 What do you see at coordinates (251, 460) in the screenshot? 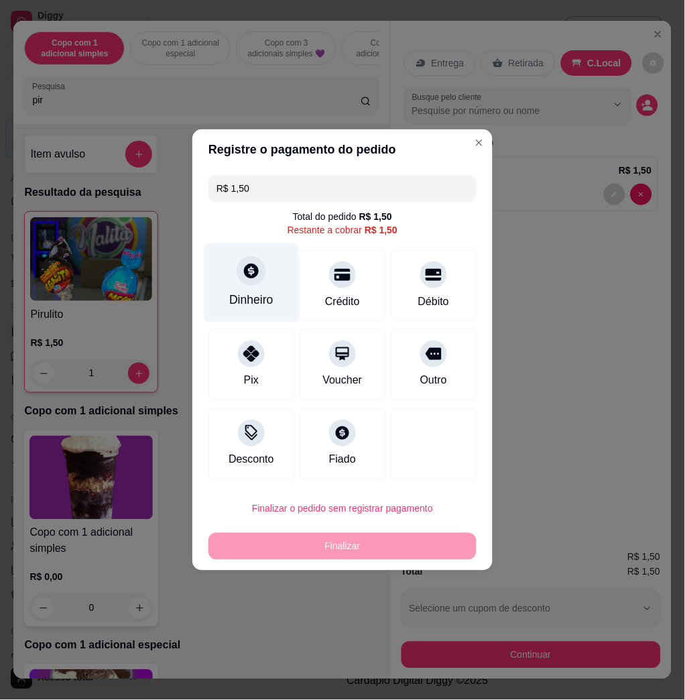
I see `div: Desconto` at bounding box center [251, 460].